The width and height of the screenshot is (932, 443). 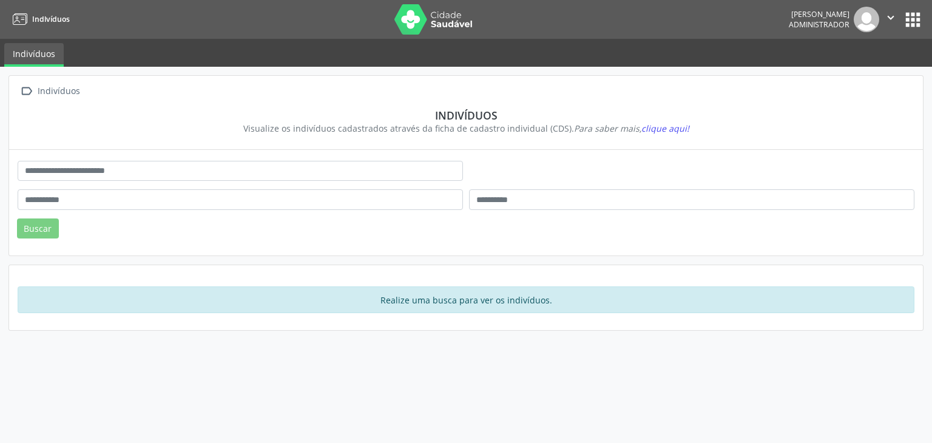 What do you see at coordinates (466, 128) in the screenshot?
I see `div: Visualize os indivíduos cadastrados através da ficha de cadastro individual (CDS).` at bounding box center [466, 128].